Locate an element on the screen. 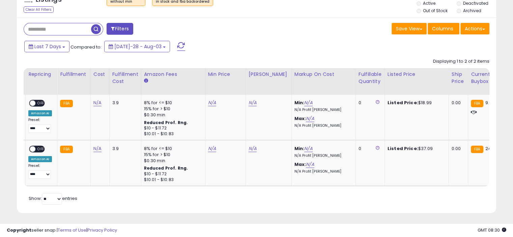 This screenshot has width=513, height=237. div: Markup on Cost is located at coordinates (323, 74).